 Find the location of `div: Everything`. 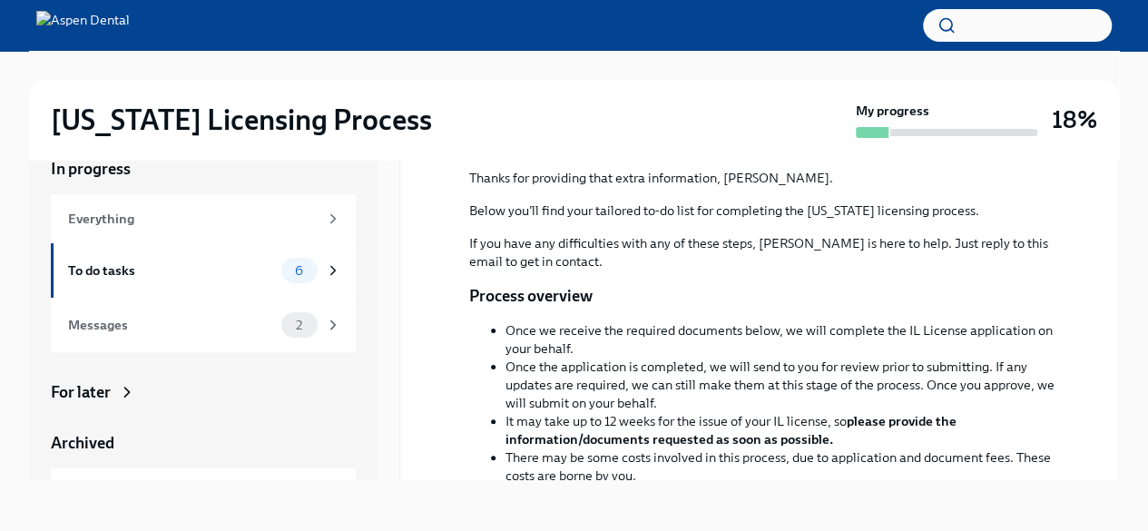

div: Everything is located at coordinates (192, 219).